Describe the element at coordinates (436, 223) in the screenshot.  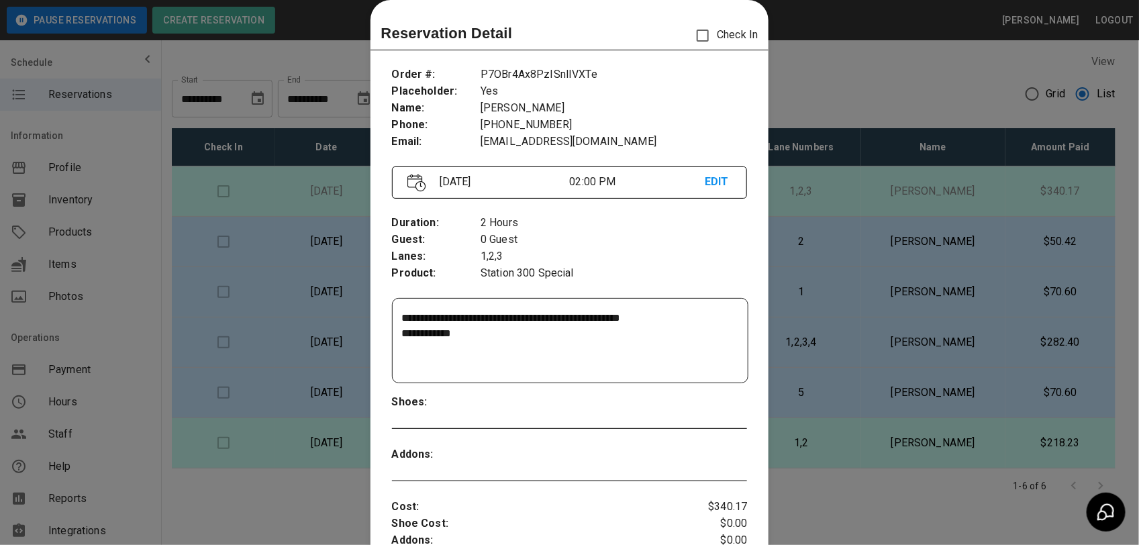
I see `p: Duration :` at that location.